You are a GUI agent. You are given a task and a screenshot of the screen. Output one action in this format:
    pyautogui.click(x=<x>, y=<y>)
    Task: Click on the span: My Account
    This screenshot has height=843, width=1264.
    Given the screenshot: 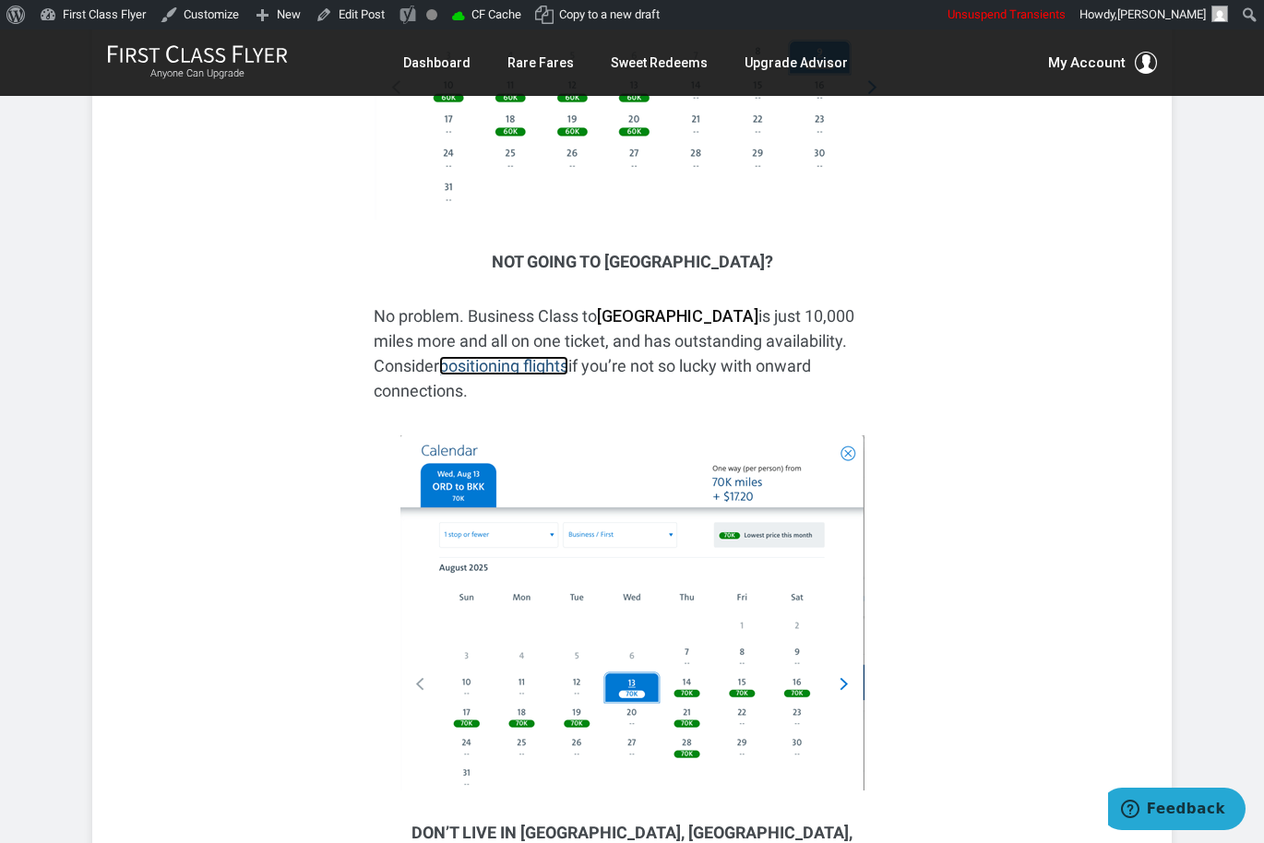 What is the action you would take?
    pyautogui.click(x=1087, y=63)
    